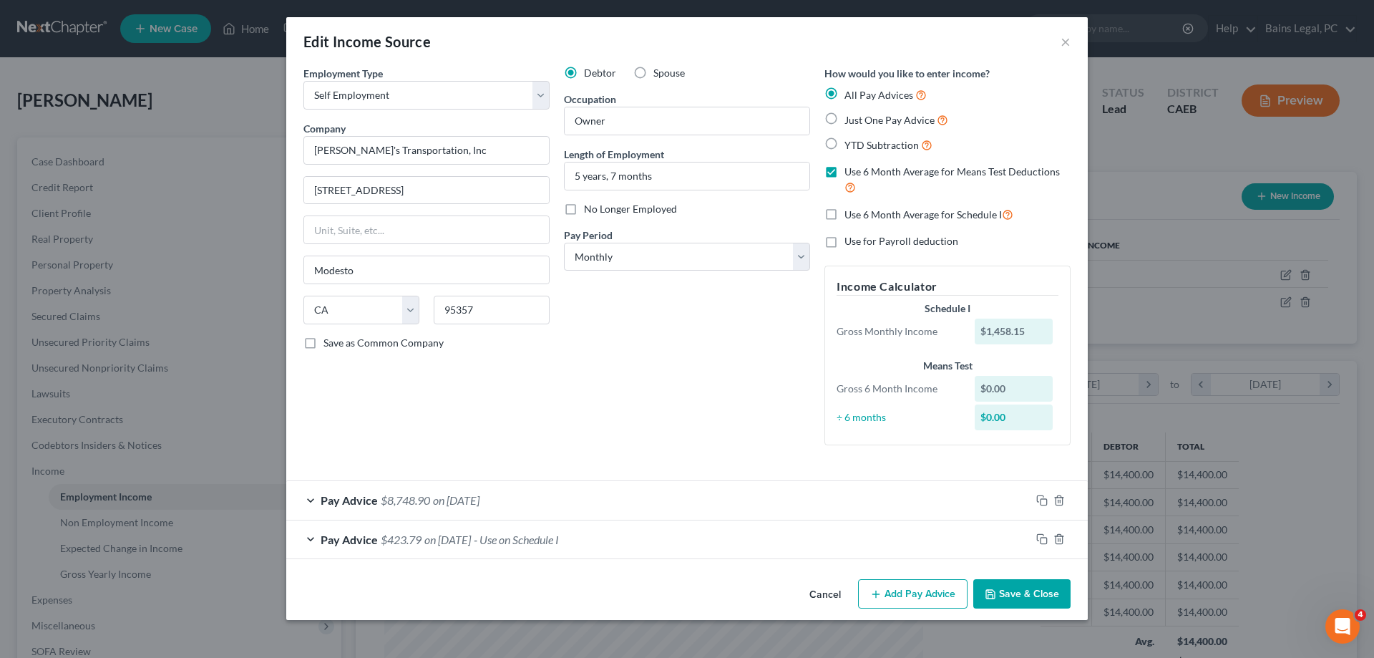 The height and width of the screenshot is (658, 1374). What do you see at coordinates (384, 342) in the screenshot?
I see `span: Save as Common Company` at bounding box center [384, 342].